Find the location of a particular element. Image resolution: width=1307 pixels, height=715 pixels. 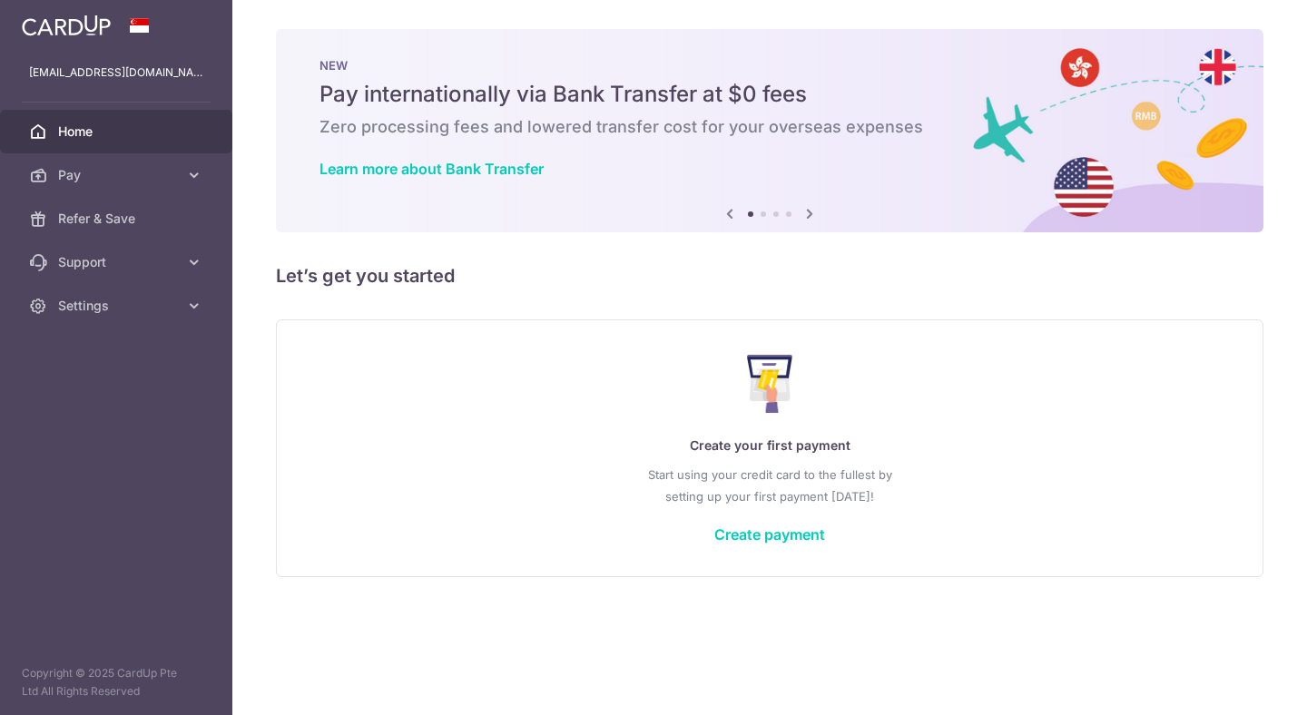

img: CardUp is located at coordinates (66, 25).